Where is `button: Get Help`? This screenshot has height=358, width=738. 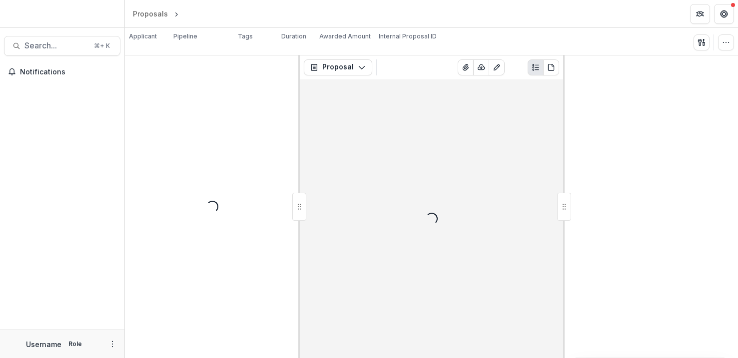
button: Get Help is located at coordinates (724, 14).